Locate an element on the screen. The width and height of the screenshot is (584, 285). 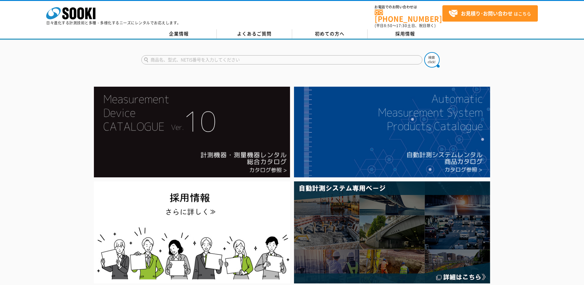
span: はこちら is located at coordinates (490, 14).